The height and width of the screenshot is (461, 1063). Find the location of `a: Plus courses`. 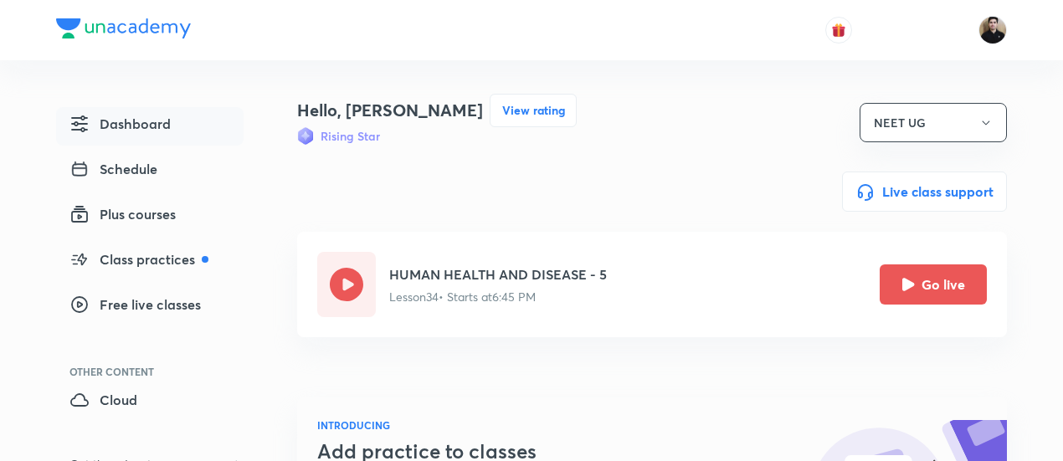

a: Plus courses is located at coordinates (150, 217).